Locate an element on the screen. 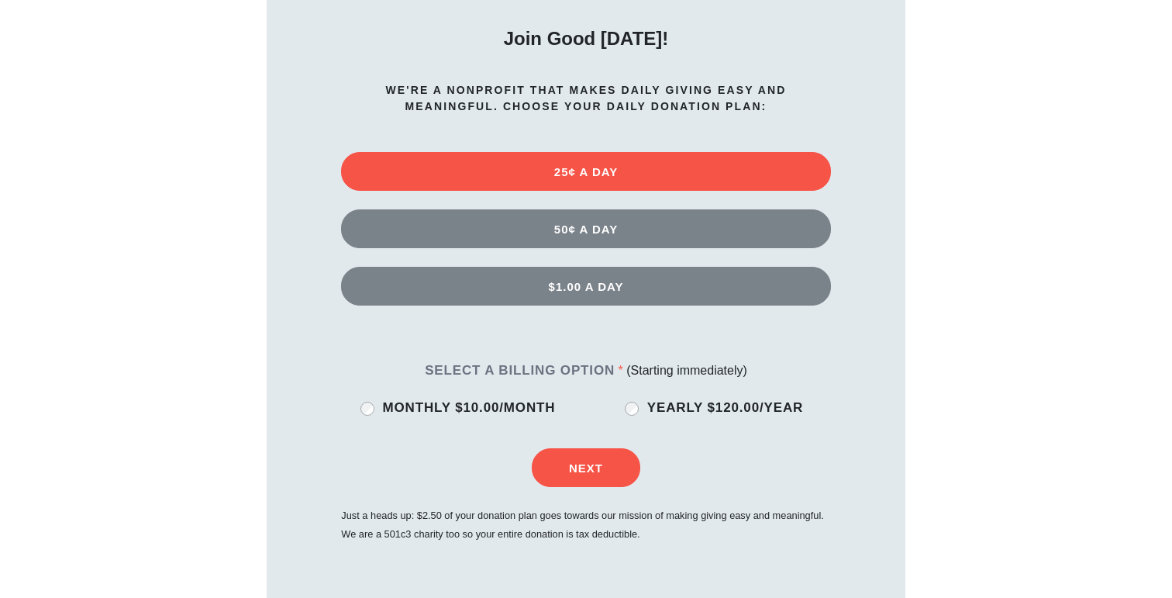  label: Select a billing option is located at coordinates (520, 370).